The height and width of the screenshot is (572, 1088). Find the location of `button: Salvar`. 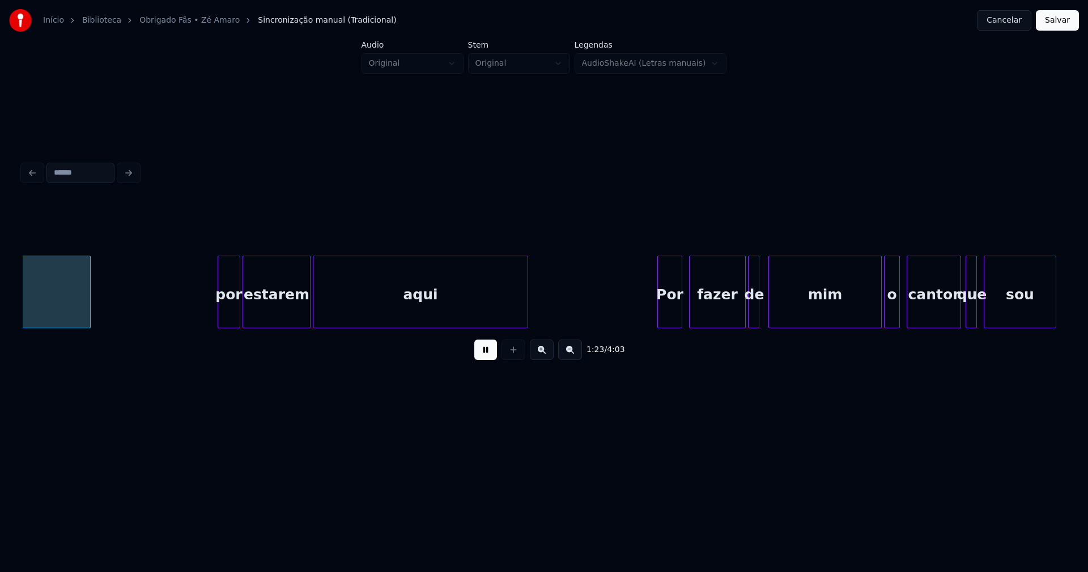

button: Salvar is located at coordinates (1058, 20).